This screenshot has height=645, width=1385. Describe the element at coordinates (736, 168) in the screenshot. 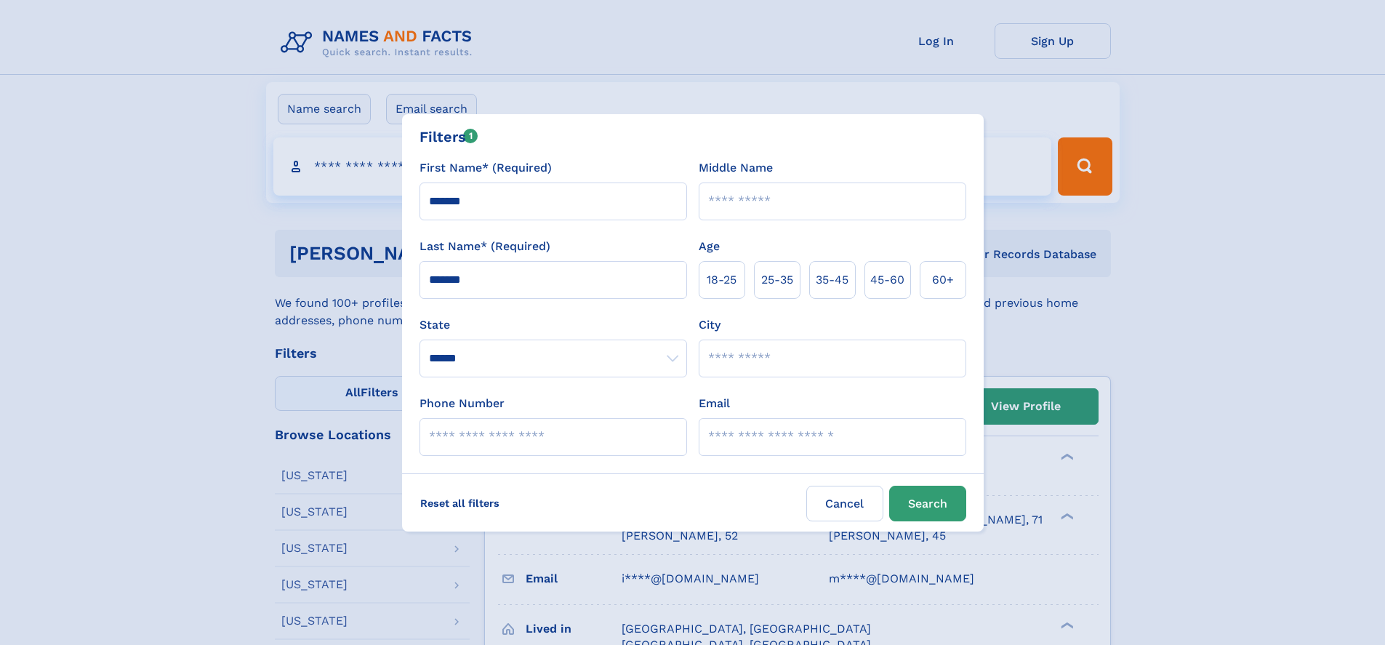

I see `label: Middle Name` at that location.